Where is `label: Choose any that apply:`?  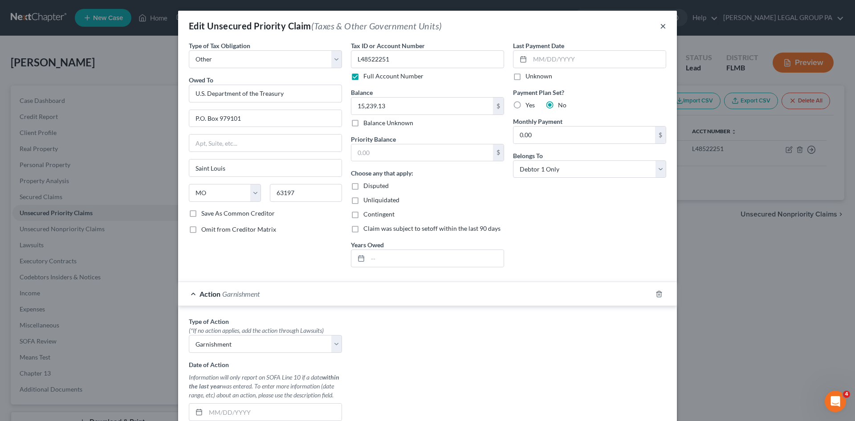 label: Choose any that apply: is located at coordinates (382, 173).